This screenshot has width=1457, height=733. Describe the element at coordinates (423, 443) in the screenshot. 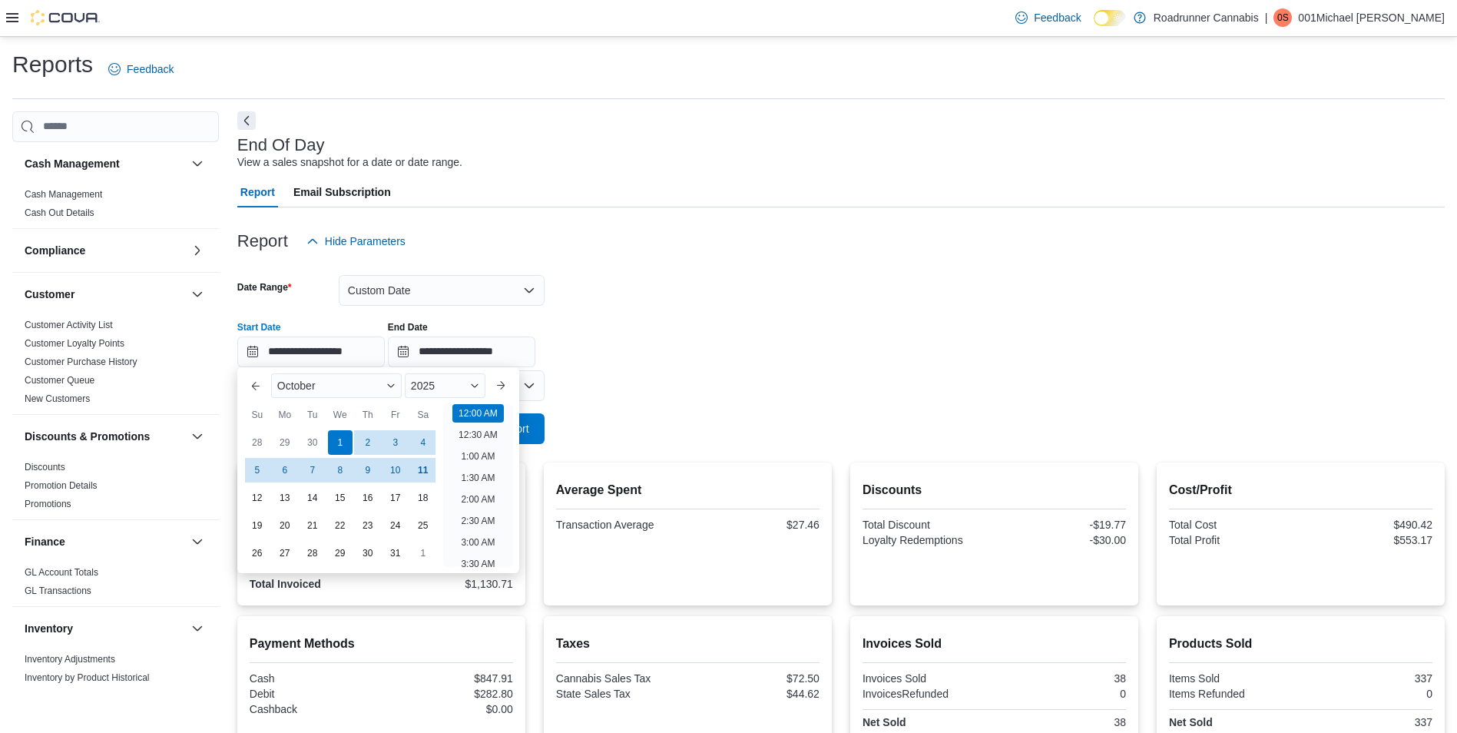

I see `div: day-4` at that location.